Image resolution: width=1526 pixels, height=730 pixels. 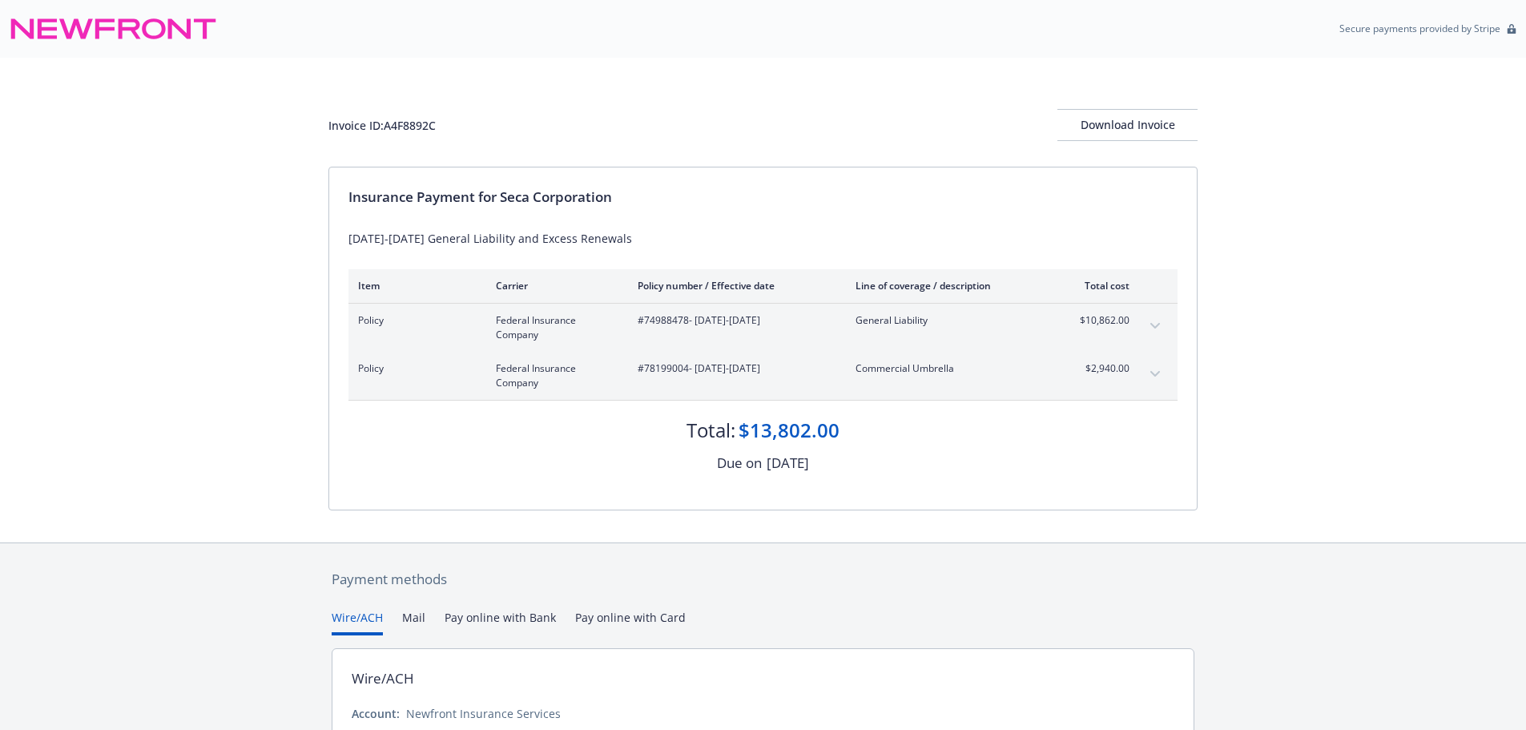 What do you see at coordinates (949, 320) in the screenshot?
I see `span: General Liability` at bounding box center [949, 320].